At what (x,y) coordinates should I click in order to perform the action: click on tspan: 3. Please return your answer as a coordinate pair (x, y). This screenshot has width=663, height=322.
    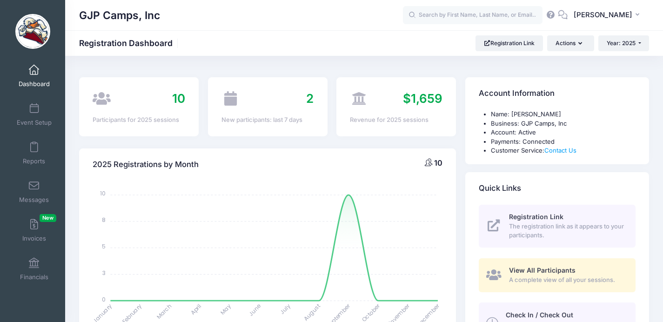
    Looking at the image, I should click on (104, 273).